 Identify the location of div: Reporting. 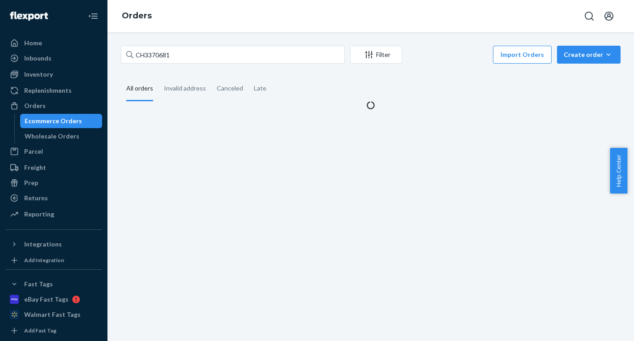
(39, 214).